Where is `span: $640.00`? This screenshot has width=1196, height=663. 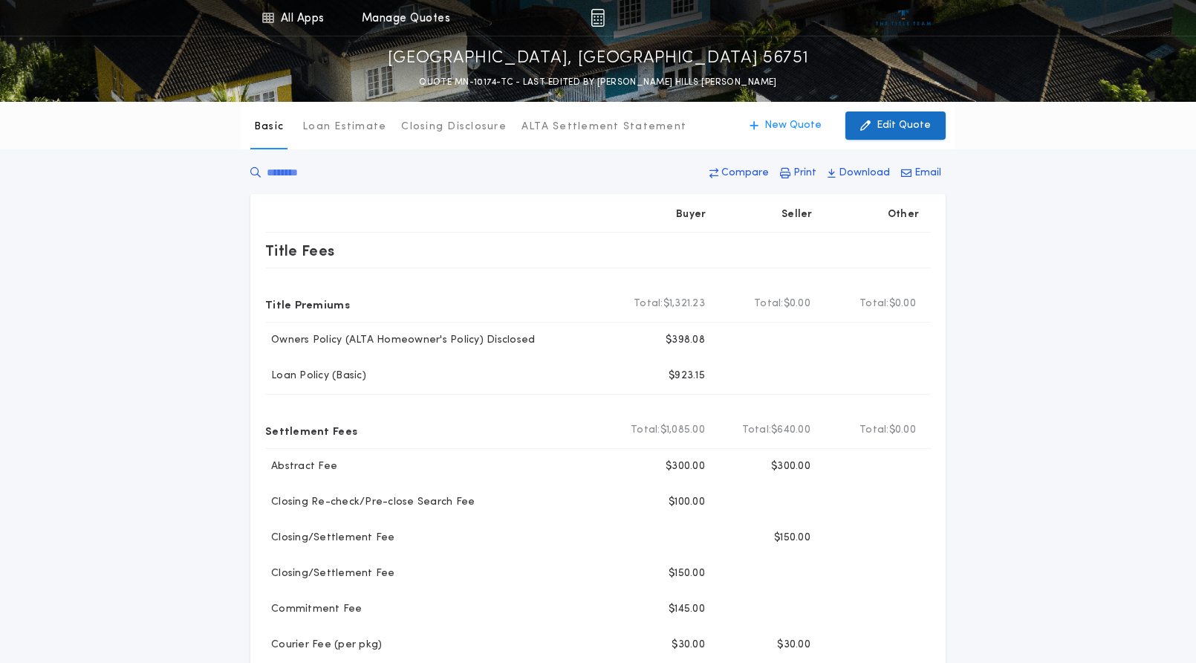
span: $640.00 is located at coordinates (791, 430).